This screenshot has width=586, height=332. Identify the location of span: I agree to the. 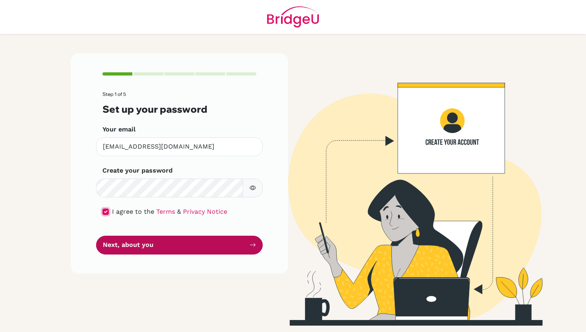
(133, 211).